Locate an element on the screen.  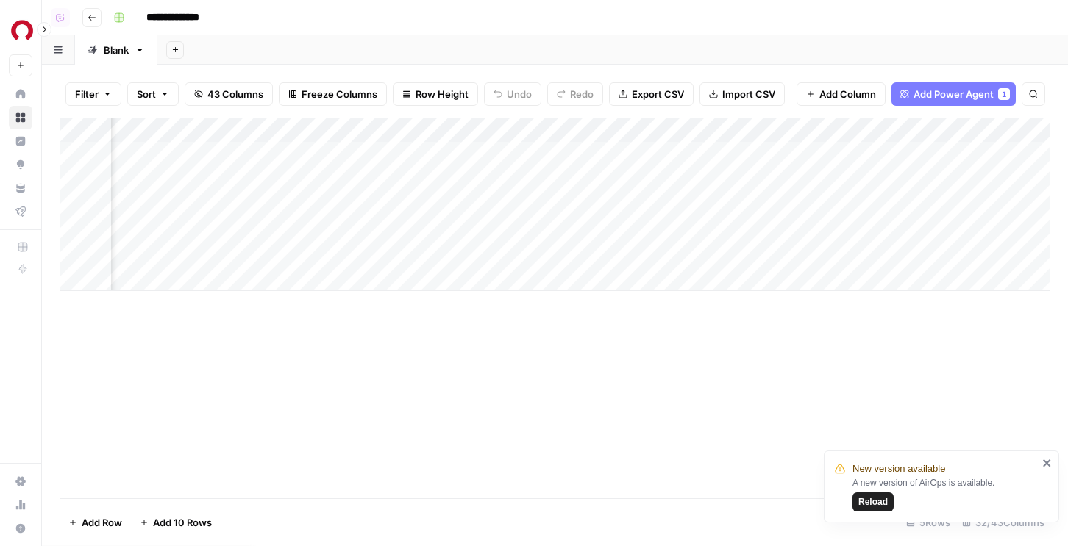
button: Add Row is located at coordinates (95, 523).